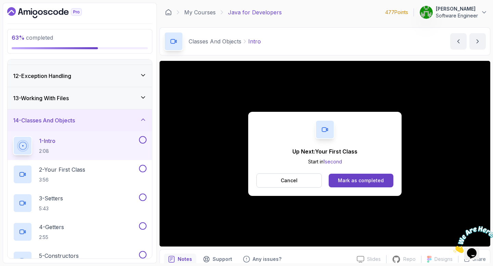 The width and height of the screenshot is (493, 266). What do you see at coordinates (361, 181) in the screenshot?
I see `button: Mark as completed` at bounding box center [361, 181].